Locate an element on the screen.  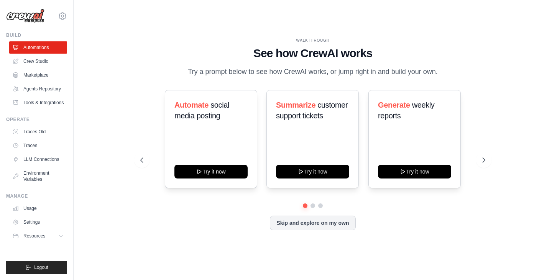
span: Logout is located at coordinates (41, 267).